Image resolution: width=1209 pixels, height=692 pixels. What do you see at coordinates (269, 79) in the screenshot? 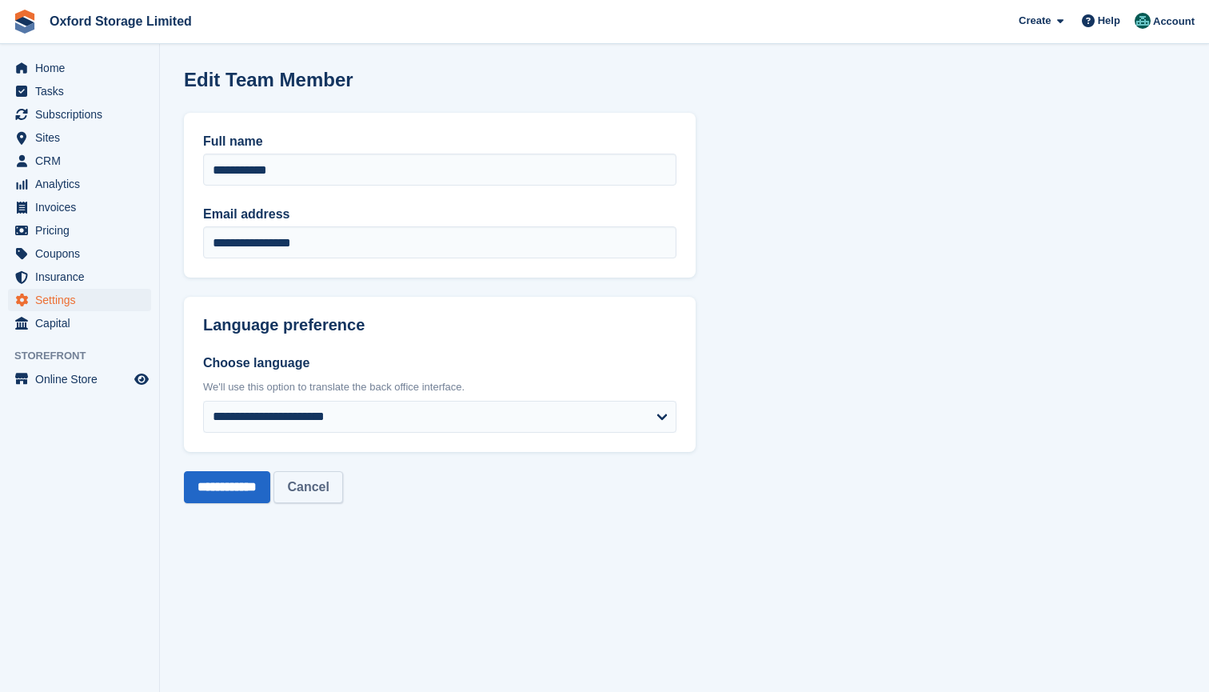
I see `h1: Edit Team Member` at bounding box center [269, 79].